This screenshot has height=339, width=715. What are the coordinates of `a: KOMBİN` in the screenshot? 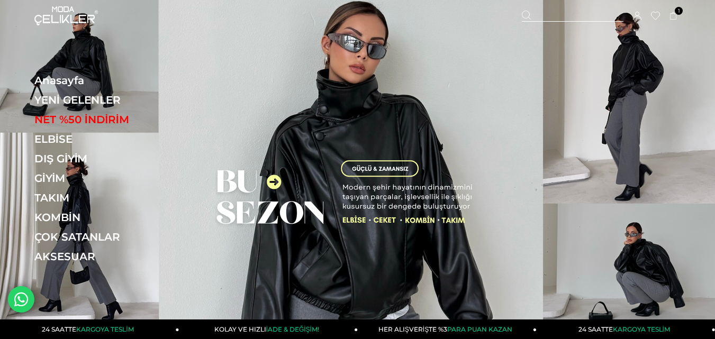 It's located at (107, 218).